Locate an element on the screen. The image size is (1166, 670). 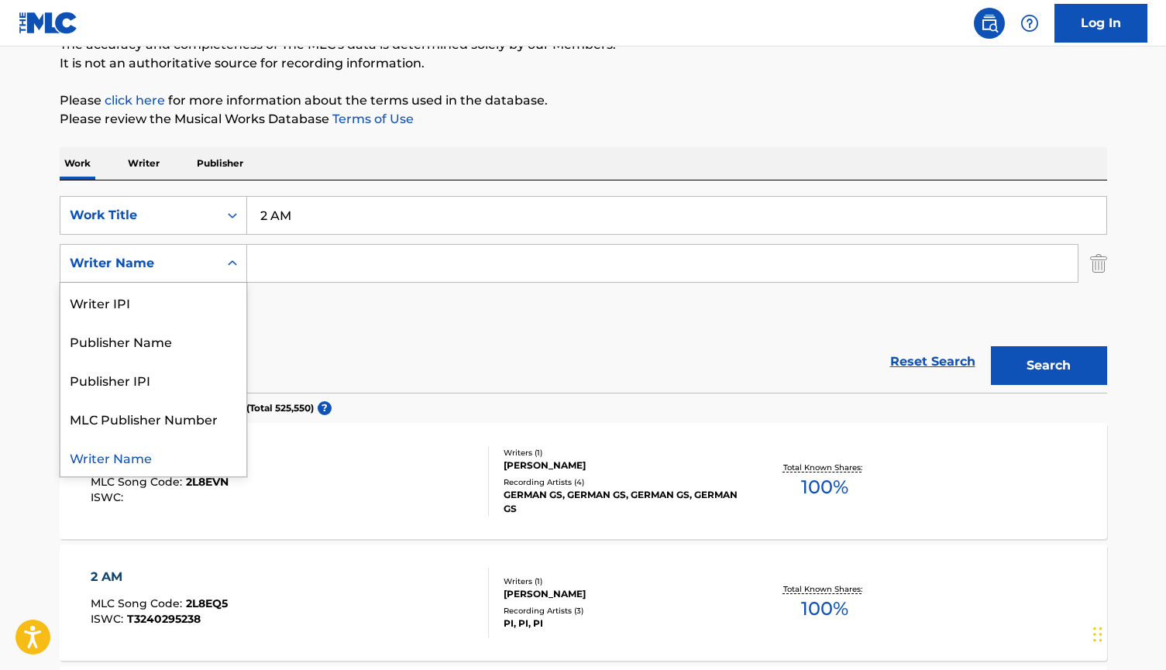
div: 2 AM is located at coordinates (159, 577).